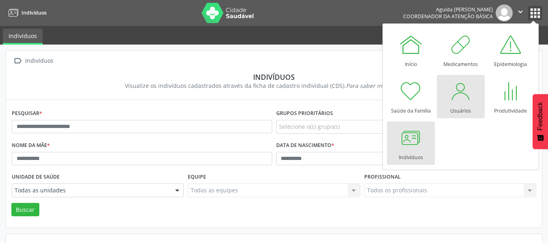 Image resolution: width=548 pixels, height=243 pixels. I want to click on label: Grupos prioritários, so click(305, 114).